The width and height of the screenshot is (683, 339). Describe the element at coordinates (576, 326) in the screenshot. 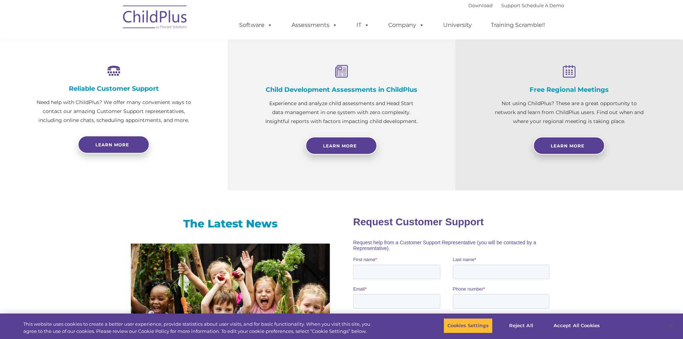

I see `button: Accept All Cookies` at that location.